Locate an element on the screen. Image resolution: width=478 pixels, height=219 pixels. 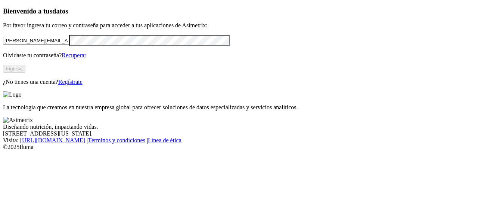
div: © 2025 Iluma is located at coordinates (239, 147).